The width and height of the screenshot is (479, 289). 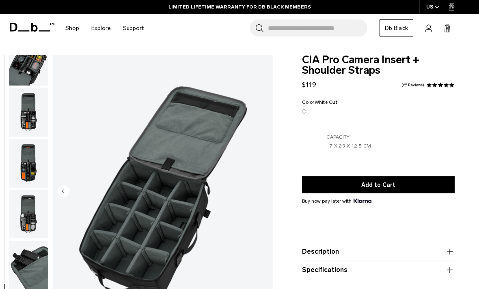 What do you see at coordinates (413, 85) in the screenshot?
I see `a: 65 reviews` at bounding box center [413, 85].